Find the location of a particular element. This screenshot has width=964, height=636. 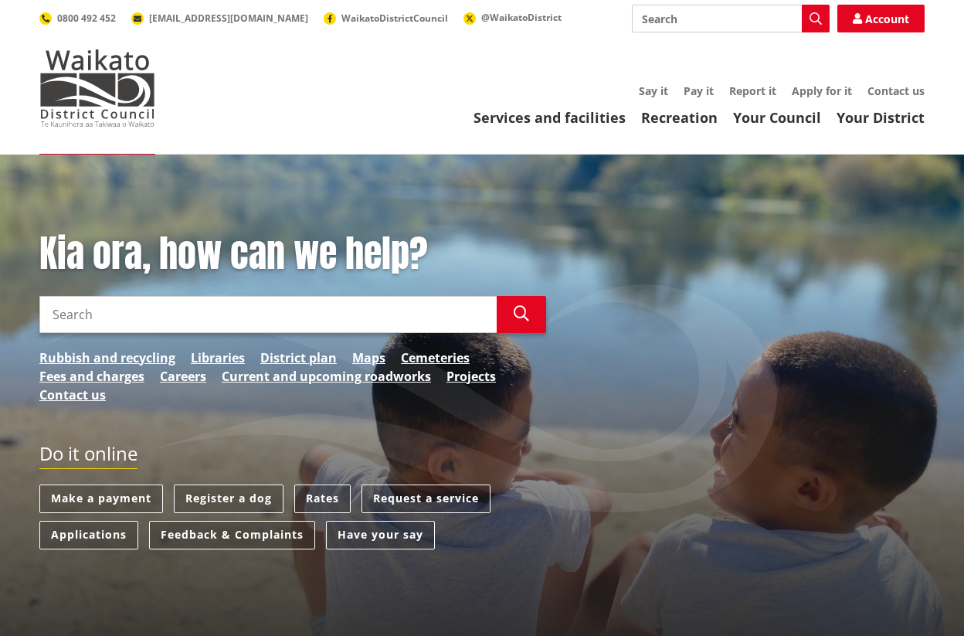

a: Careers is located at coordinates (183, 376).